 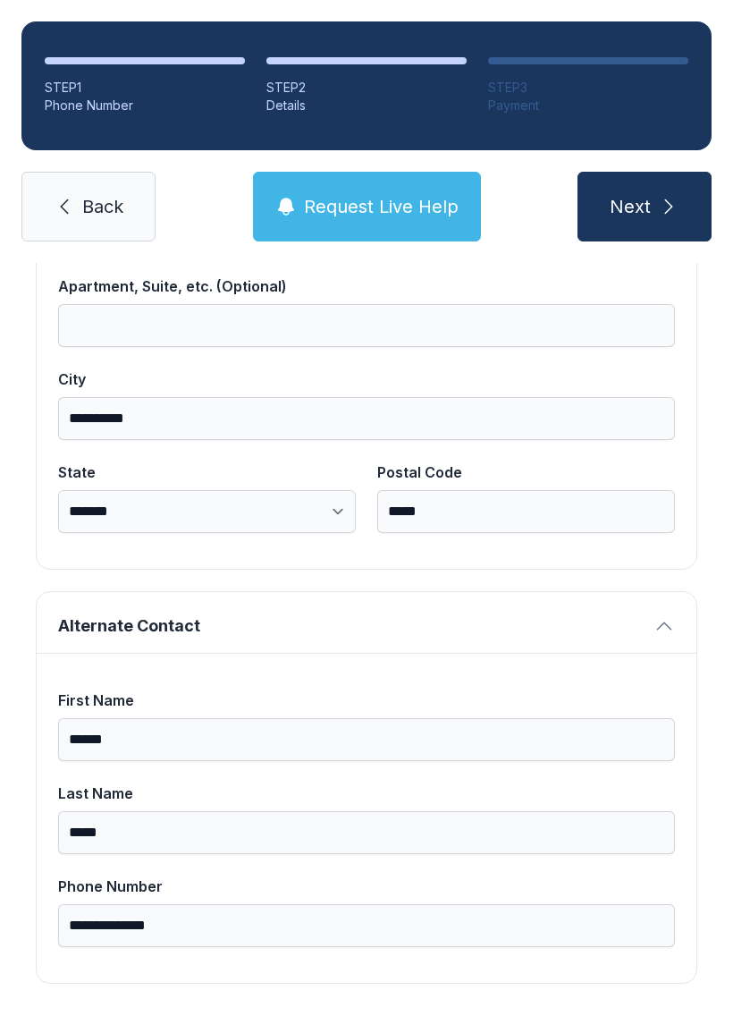 What do you see at coordinates (526, 472) in the screenshot?
I see `div: Postal Code` at bounding box center [526, 472].